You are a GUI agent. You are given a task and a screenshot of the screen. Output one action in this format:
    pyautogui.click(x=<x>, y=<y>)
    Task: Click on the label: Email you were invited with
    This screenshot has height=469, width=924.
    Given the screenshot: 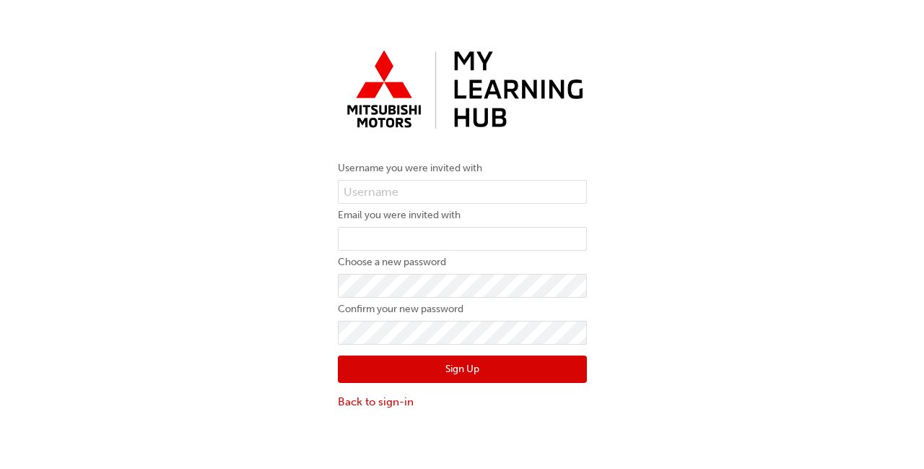 What is the action you would take?
    pyautogui.click(x=462, y=215)
    